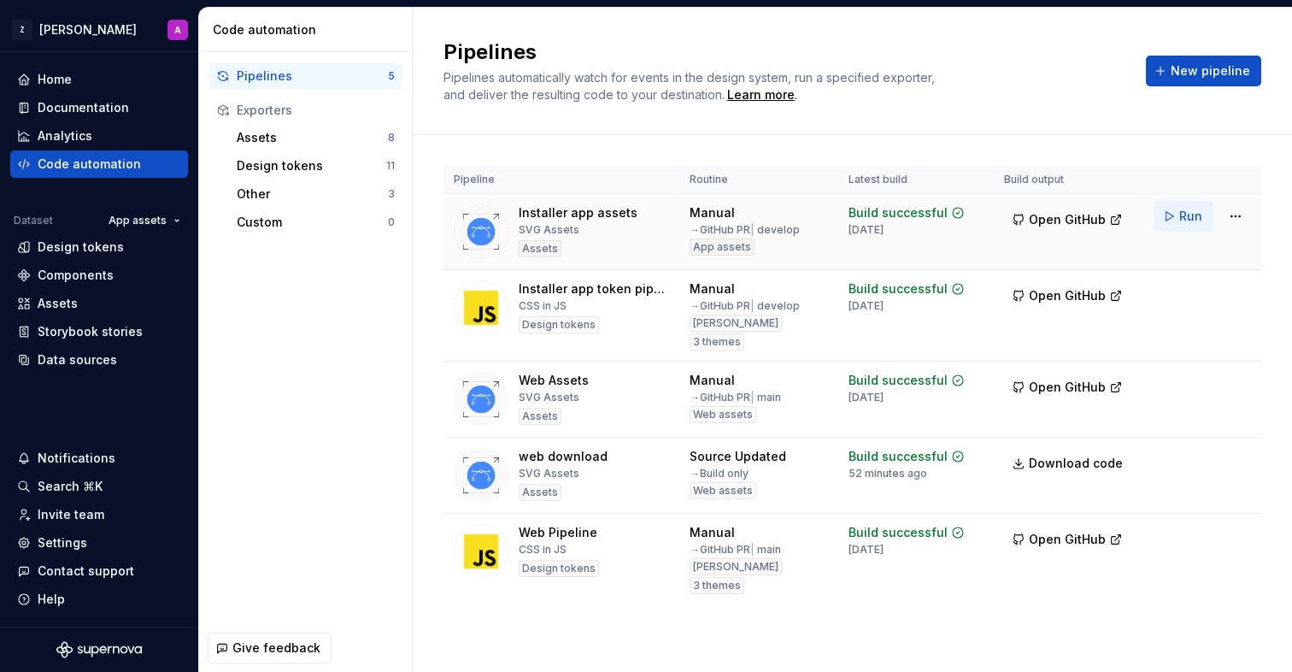 The image size is (1292, 672). I want to click on div: 8, so click(391, 138).